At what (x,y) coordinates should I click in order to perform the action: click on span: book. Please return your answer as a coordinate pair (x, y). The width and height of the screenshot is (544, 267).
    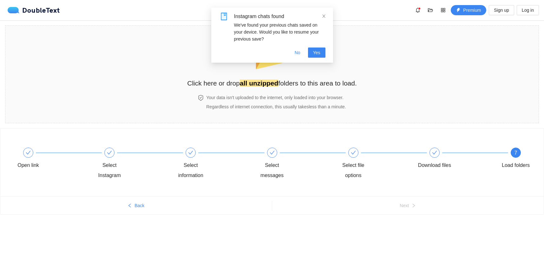
    Looking at the image, I should click on (224, 16).